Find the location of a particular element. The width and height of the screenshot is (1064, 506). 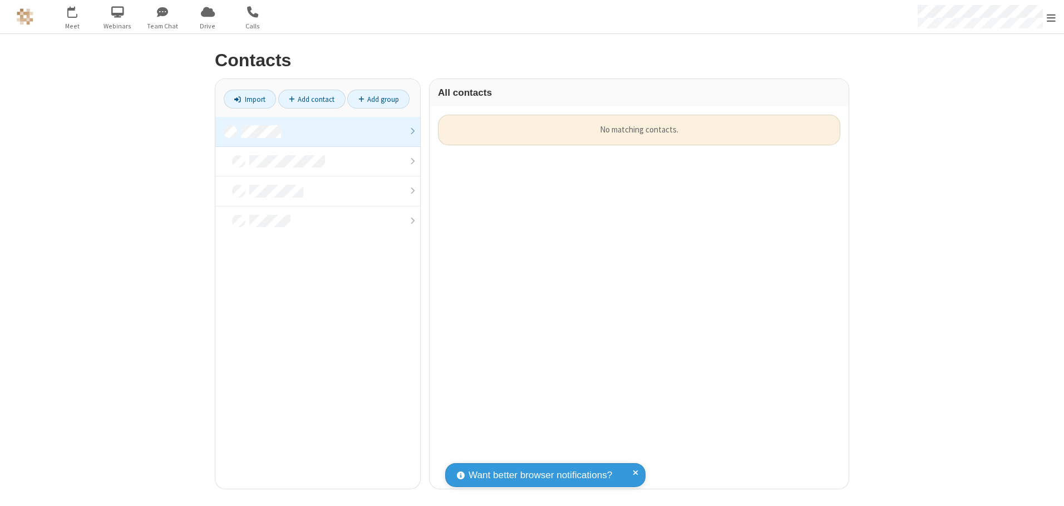

div: 3 is located at coordinates (78, 10).